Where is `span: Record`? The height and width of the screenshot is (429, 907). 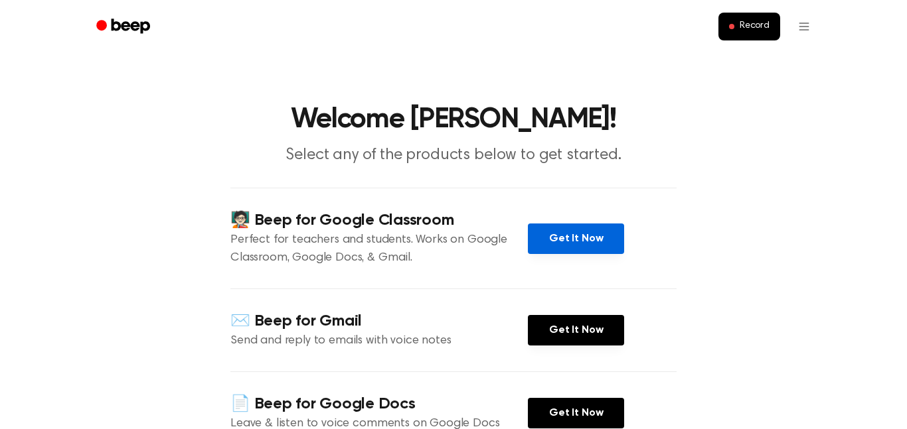 span: Record is located at coordinates (754, 27).